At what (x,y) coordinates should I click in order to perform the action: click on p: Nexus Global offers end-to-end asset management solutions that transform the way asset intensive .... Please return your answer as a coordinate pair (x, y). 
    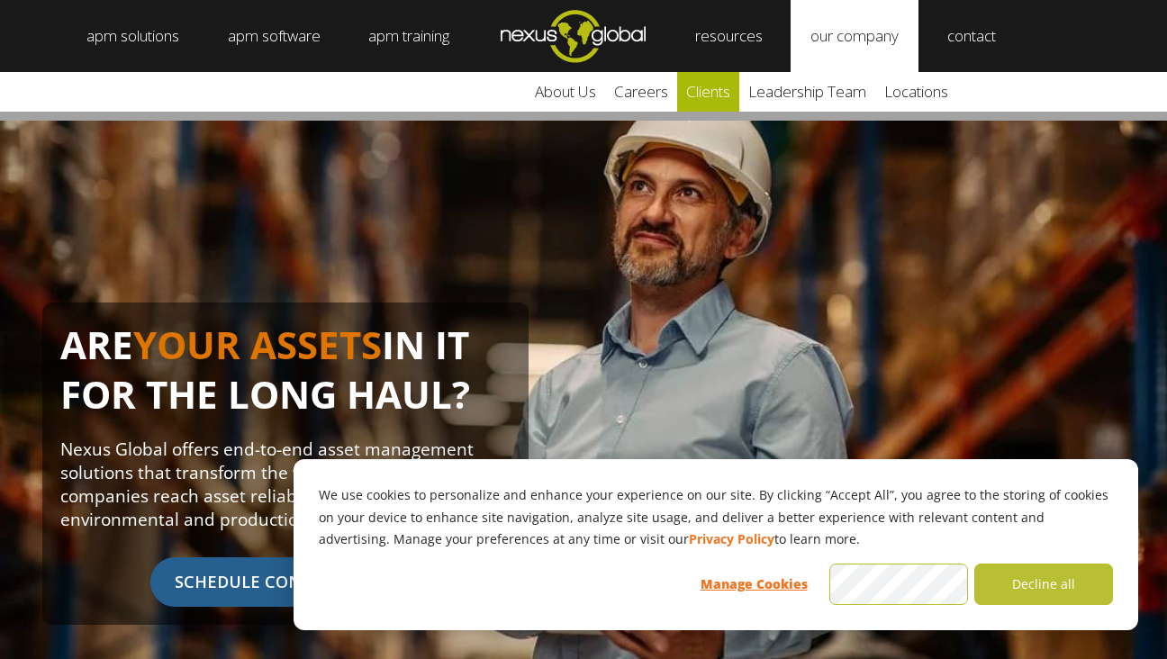
    Looking at the image, I should click on (285, 484).